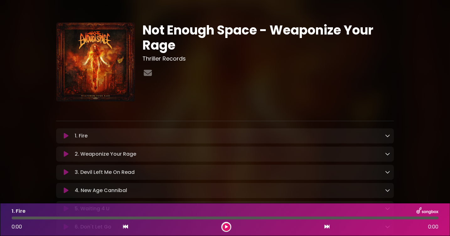 This screenshot has height=236, width=450. Describe the element at coordinates (105, 172) in the screenshot. I see `p: 3. Devil Left Me On Read` at that location.